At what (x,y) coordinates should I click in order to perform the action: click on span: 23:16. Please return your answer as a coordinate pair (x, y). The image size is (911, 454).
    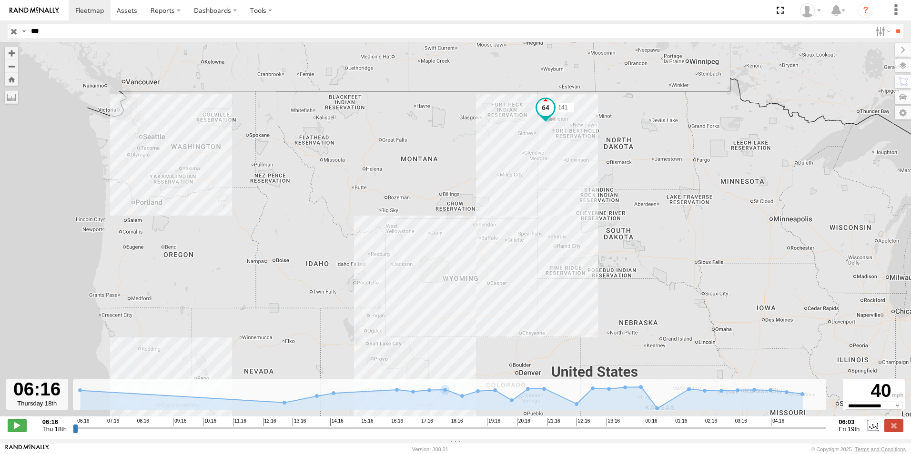
    Looking at the image, I should click on (613, 423).